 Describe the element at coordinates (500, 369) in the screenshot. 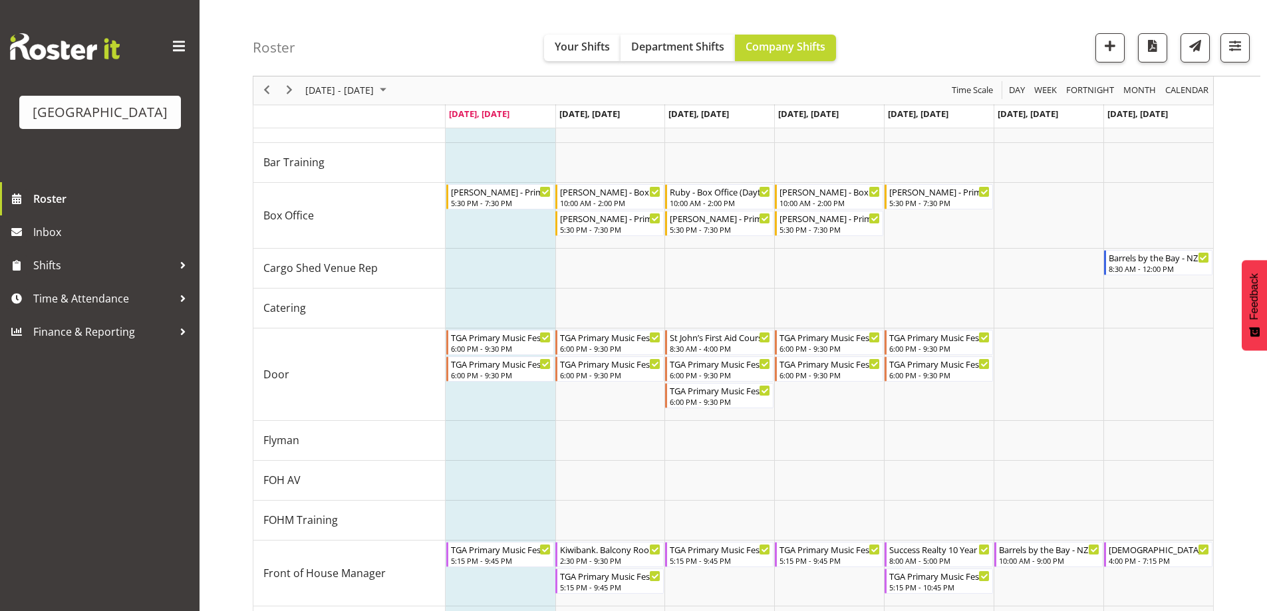

I see `div: Door"s event - TGA Primary Music Fest. Songs from Sunny Days - Beana Badenhorst Begin From Monday...` at that location.